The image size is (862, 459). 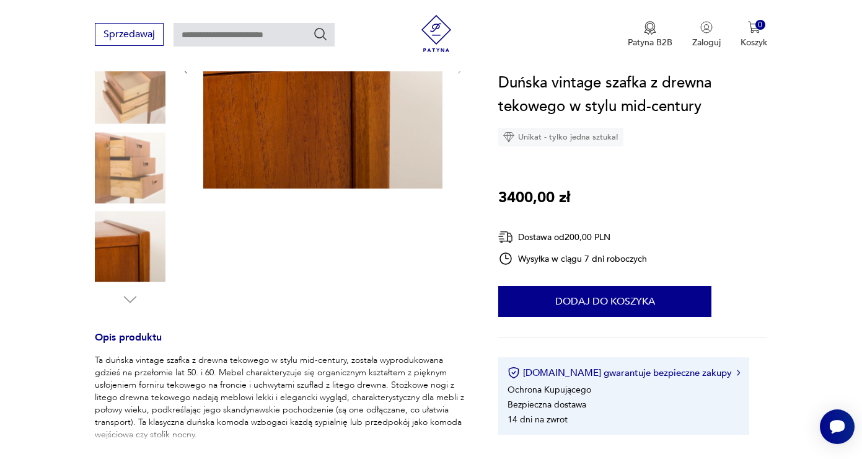 What do you see at coordinates (321, 34) in the screenshot?
I see `button: Szukaj` at bounding box center [321, 34].